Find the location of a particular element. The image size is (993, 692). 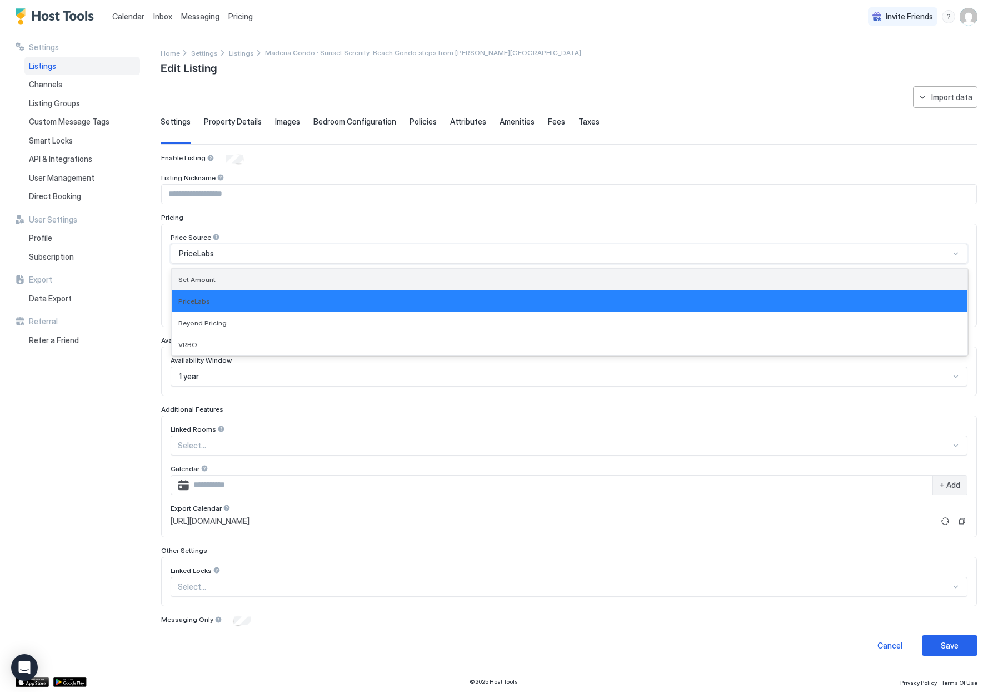

a: Privacy Policy is located at coordinates (919, 681).